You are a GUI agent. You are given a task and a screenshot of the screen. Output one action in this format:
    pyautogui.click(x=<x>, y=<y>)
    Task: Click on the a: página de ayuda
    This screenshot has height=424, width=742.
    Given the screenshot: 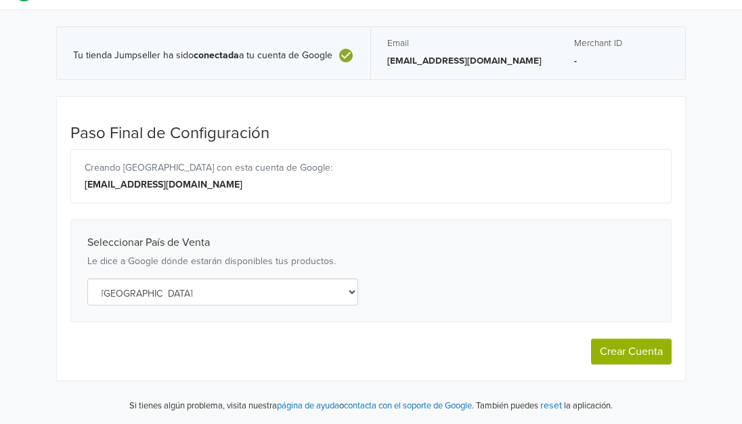 What is the action you would take?
    pyautogui.click(x=308, y=405)
    